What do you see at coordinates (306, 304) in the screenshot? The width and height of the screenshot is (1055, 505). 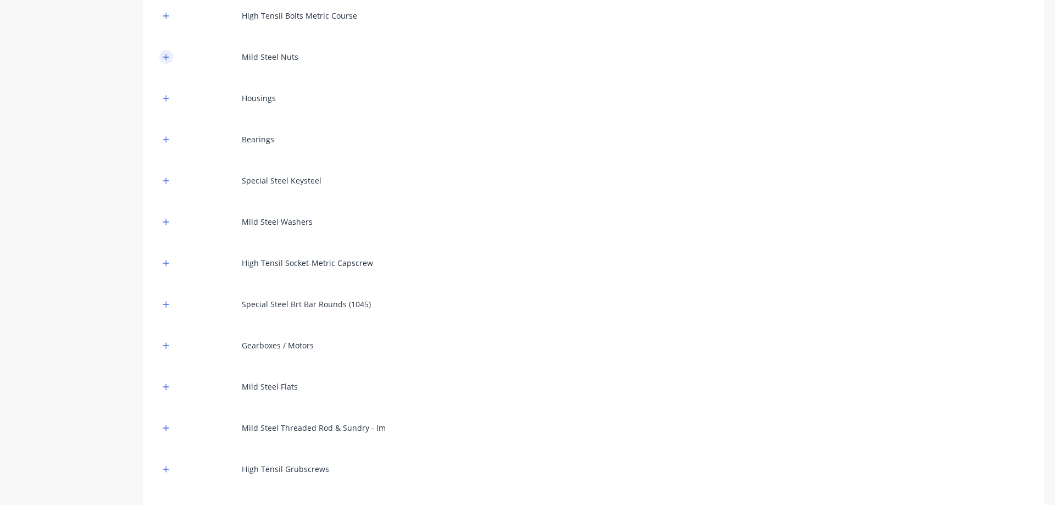 I see `div: Special Steel Brt Bar Rounds (1045)` at bounding box center [306, 304].